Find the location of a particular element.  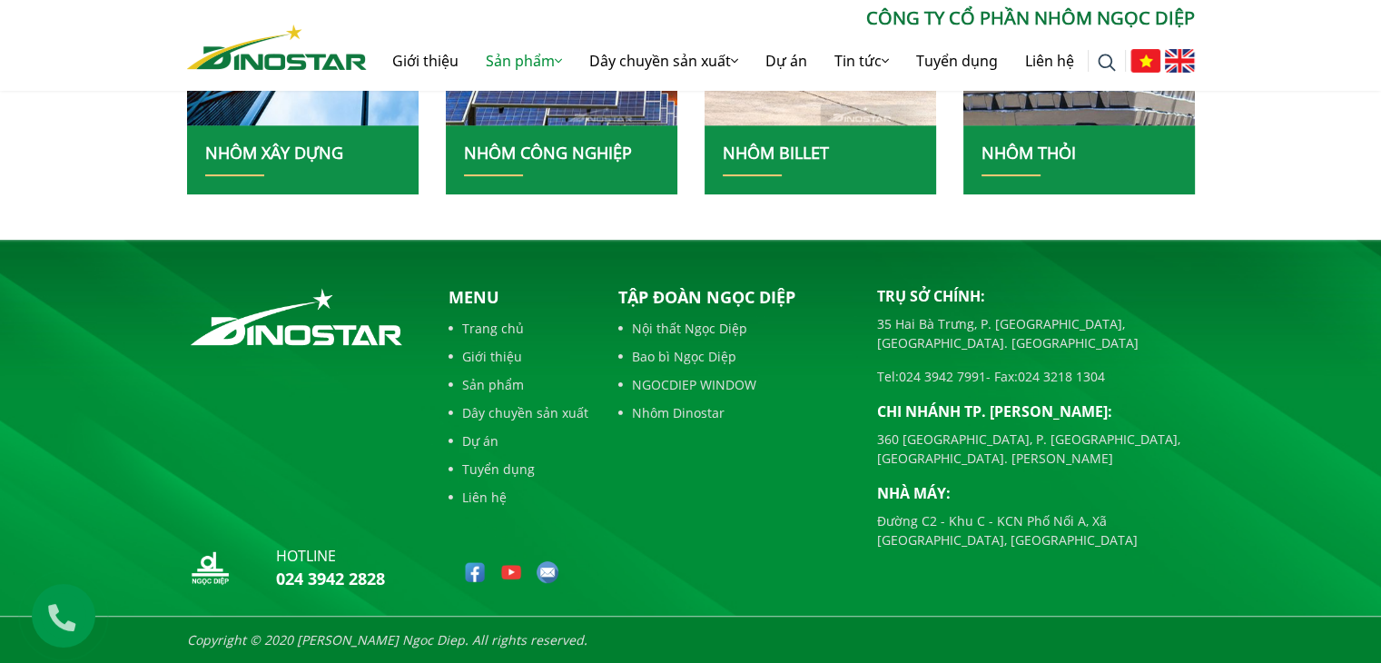

img: logo_footer is located at coordinates (296, 317).